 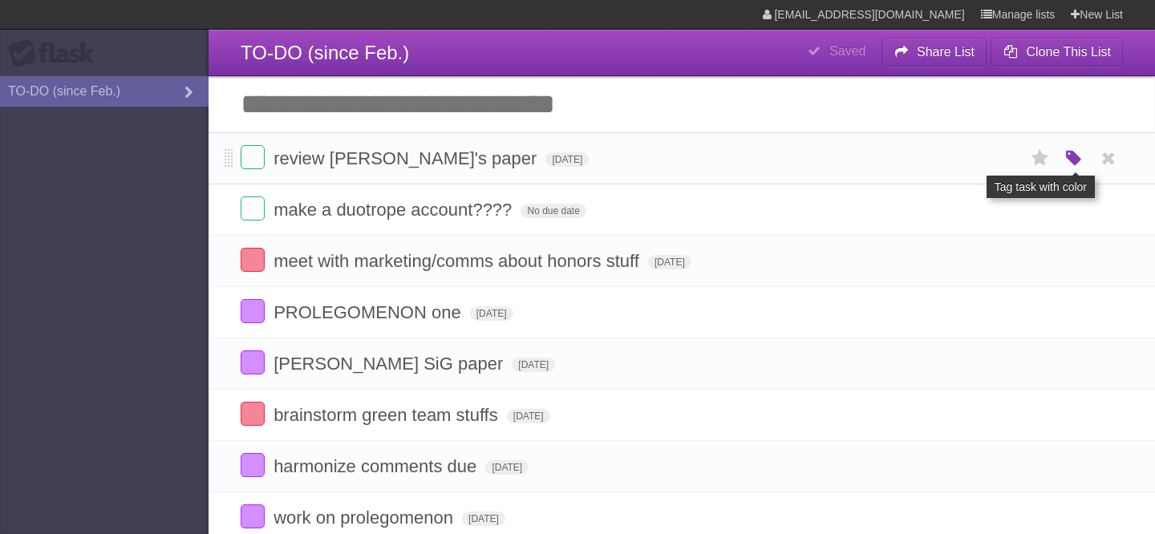 What do you see at coordinates (369, 312) in the screenshot?
I see `span: PROLEGOMENON one` at bounding box center [369, 312].